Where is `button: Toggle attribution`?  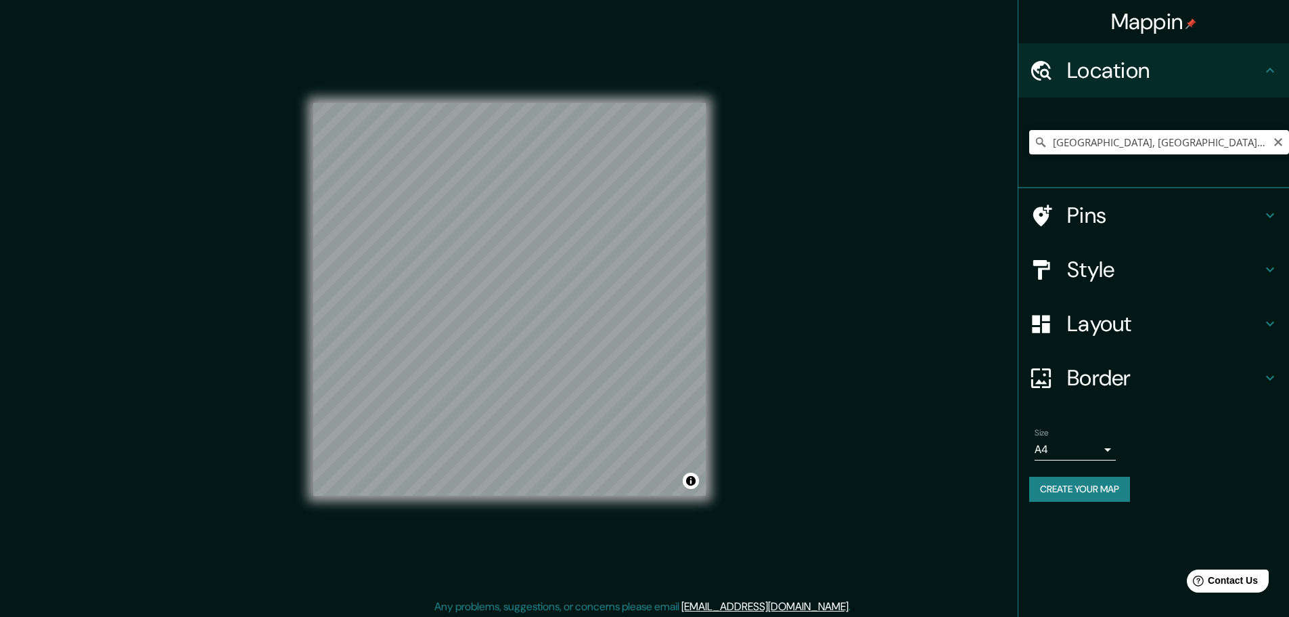 button: Toggle attribution is located at coordinates (691, 481).